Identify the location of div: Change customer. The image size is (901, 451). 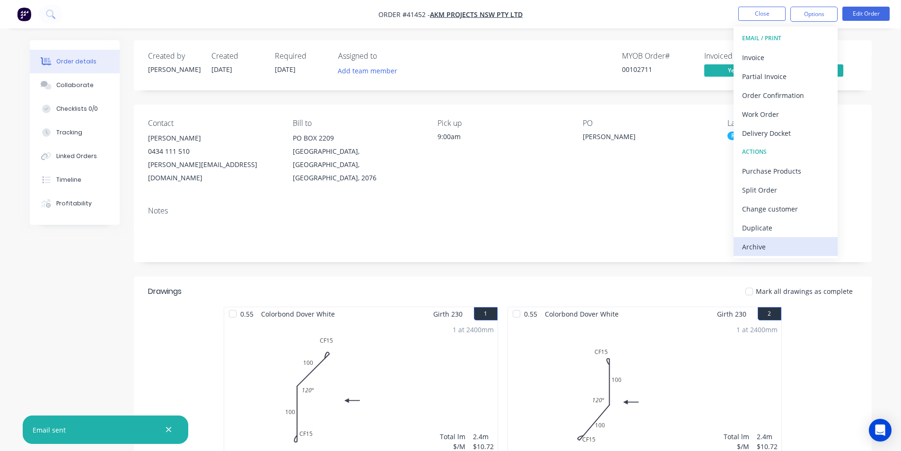
(785, 209).